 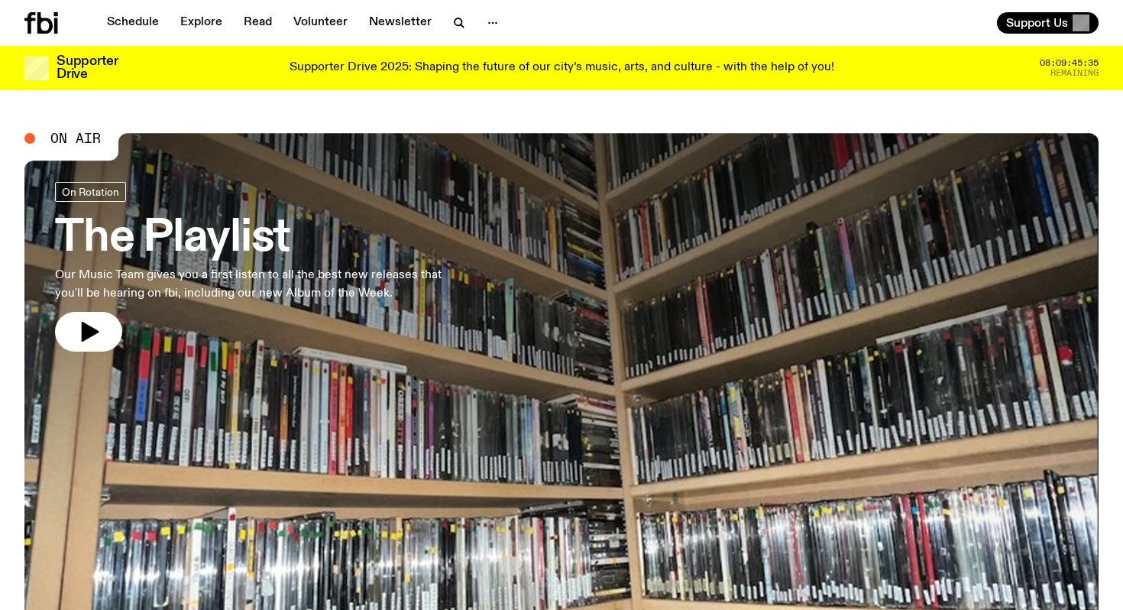 What do you see at coordinates (257, 23) in the screenshot?
I see `a: Read` at bounding box center [257, 23].